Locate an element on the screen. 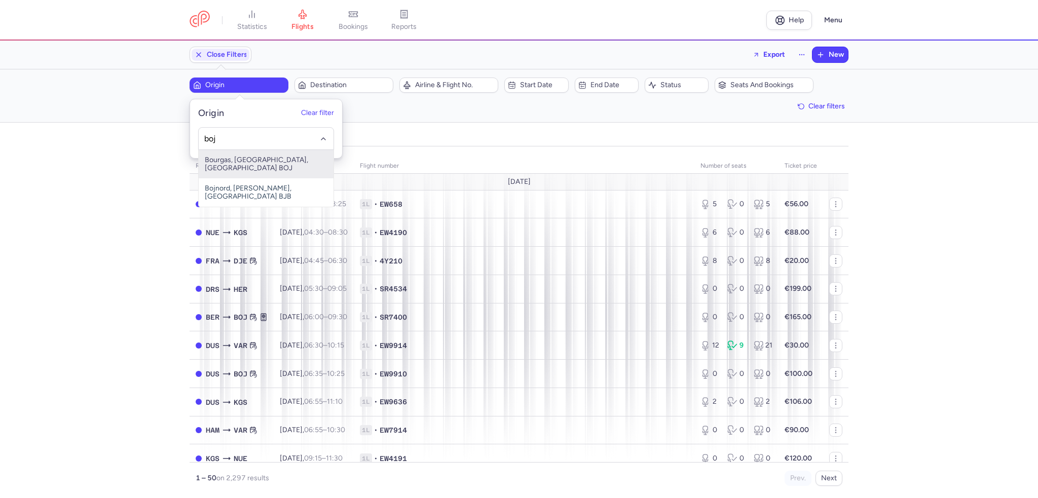  div: 2 is located at coordinates (710, 402).